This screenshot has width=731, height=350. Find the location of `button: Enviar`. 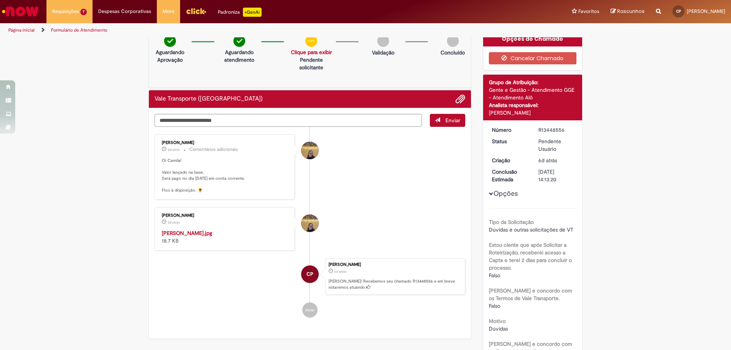

button: Enviar is located at coordinates (448, 120).